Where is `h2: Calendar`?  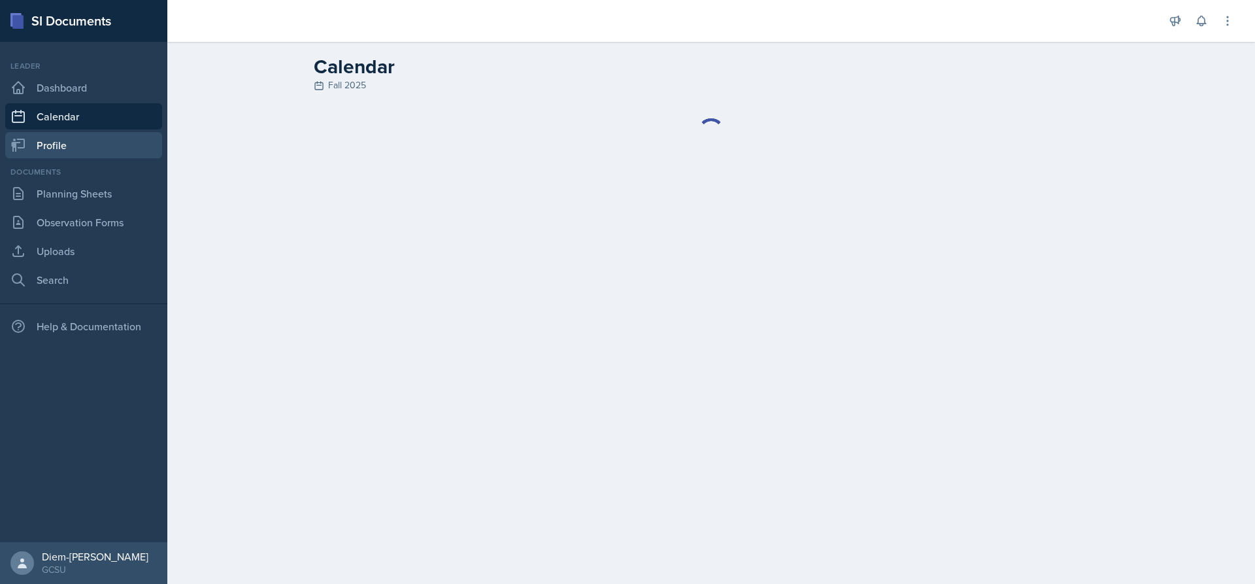
h2: Calendar is located at coordinates (711, 67).